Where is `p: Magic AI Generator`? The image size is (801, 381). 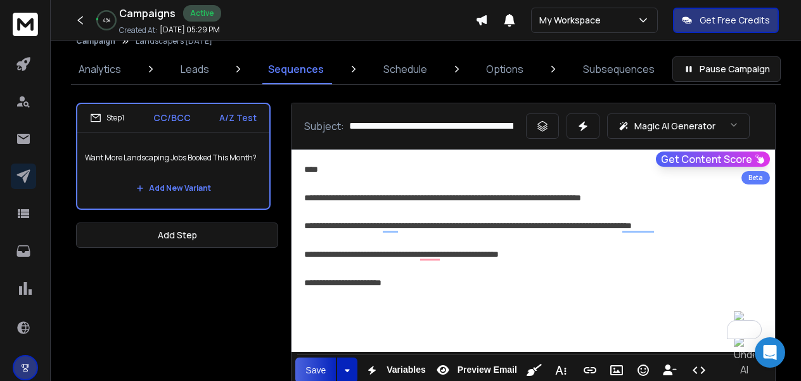 p: Magic AI Generator is located at coordinates (675, 126).